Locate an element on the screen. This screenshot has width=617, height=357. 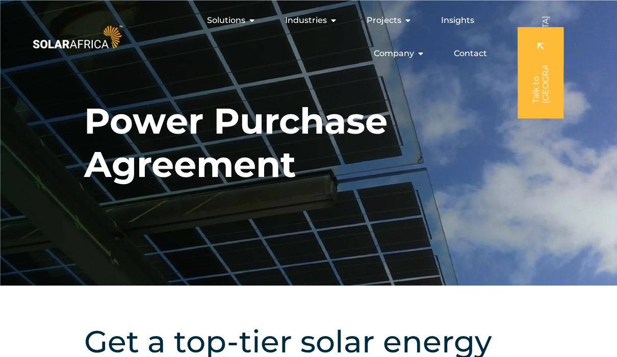
span: Industries is located at coordinates (306, 20).